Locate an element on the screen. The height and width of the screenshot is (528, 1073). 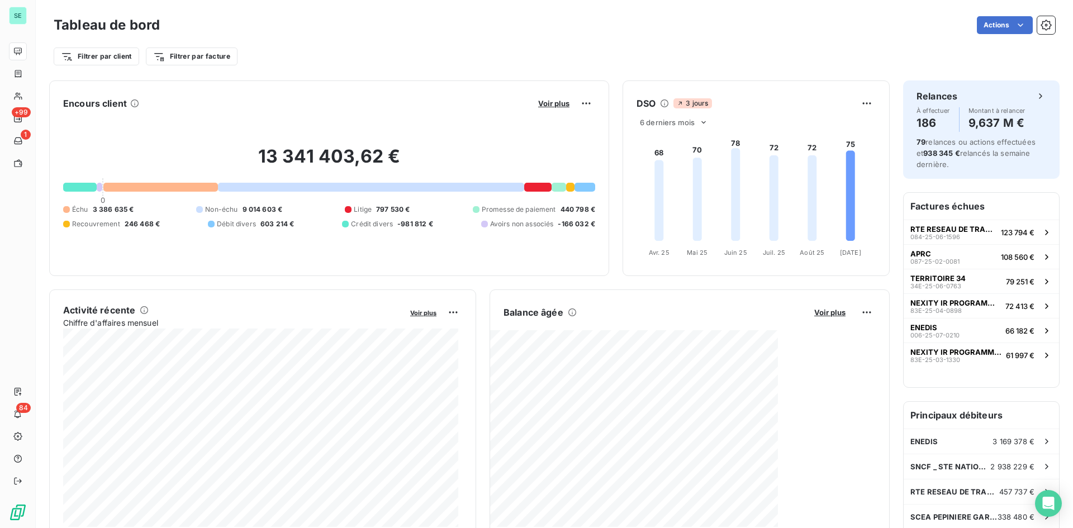
span: Litige is located at coordinates (363, 209).